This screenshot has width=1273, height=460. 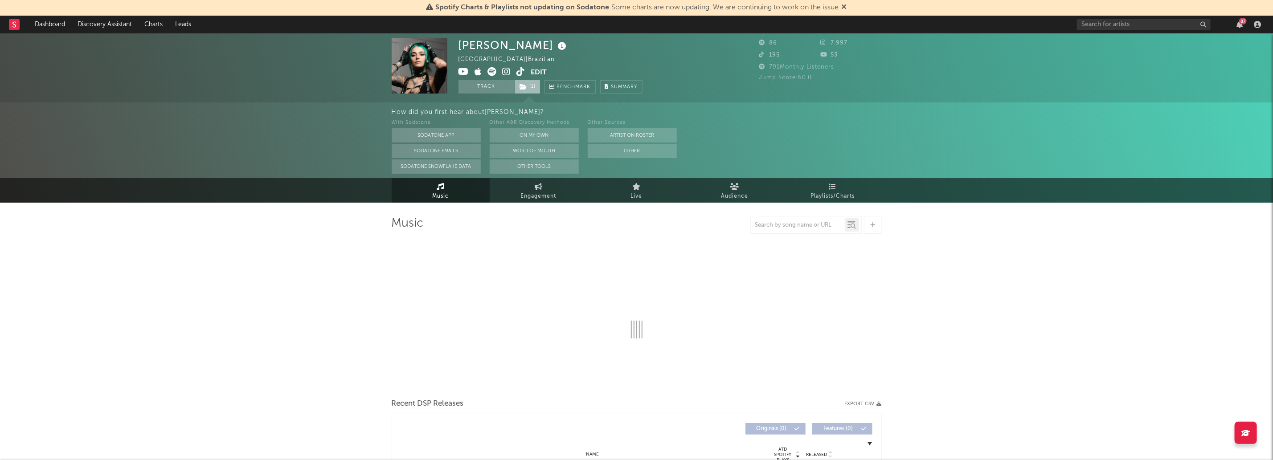 I want to click on a: Playlists/Charts, so click(x=833, y=190).